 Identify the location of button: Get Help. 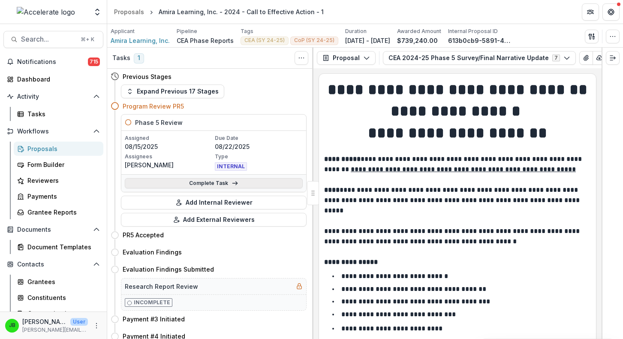
(611, 12).